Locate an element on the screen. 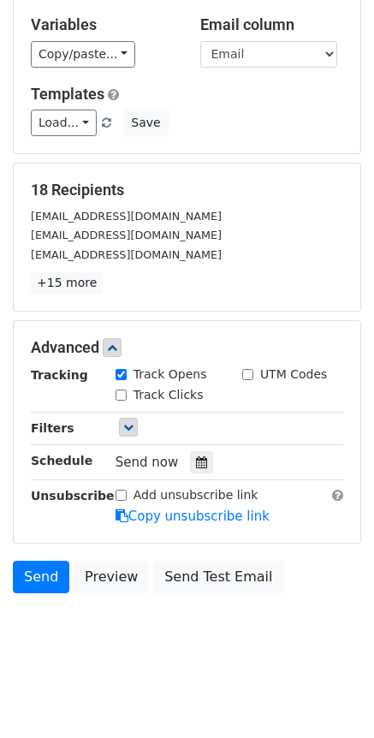  a: Send Test Email is located at coordinates (218, 577).